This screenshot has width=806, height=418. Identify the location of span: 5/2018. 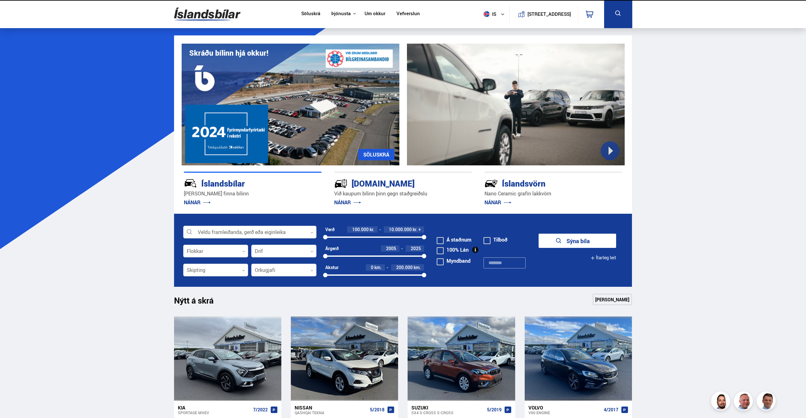
(377, 410).